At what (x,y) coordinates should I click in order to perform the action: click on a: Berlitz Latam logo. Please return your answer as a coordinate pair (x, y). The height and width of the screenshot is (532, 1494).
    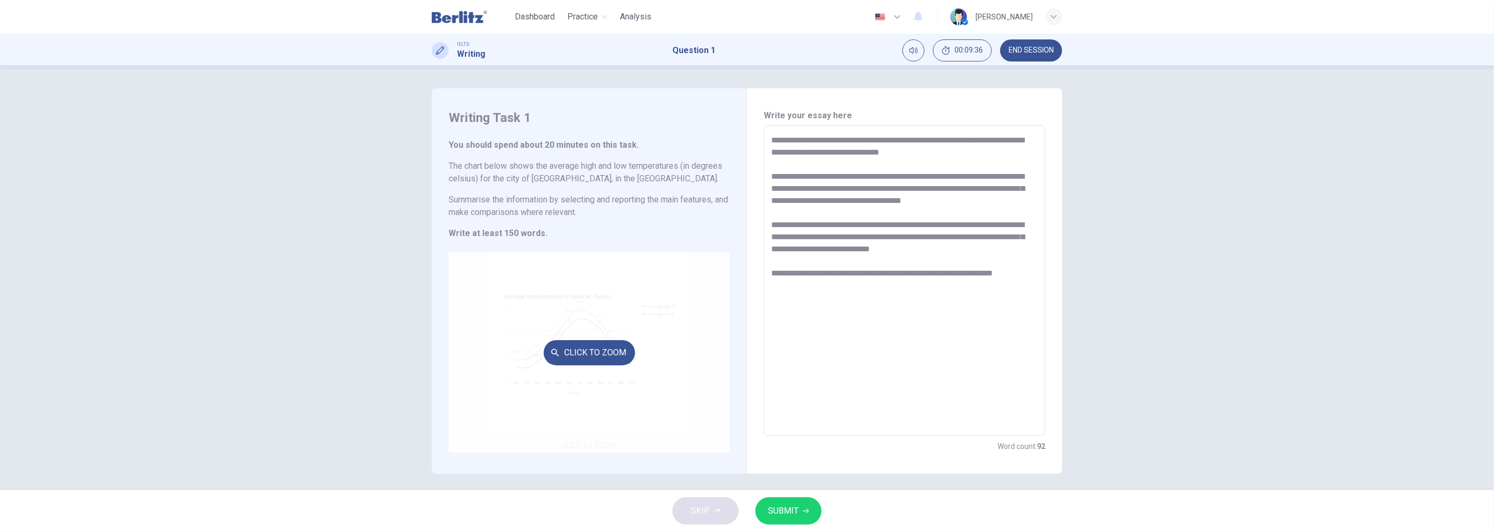
    Looking at the image, I should click on (471, 17).